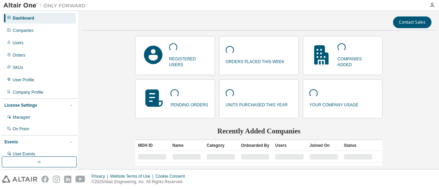 The height and width of the screenshot is (189, 439). I want to click on div: MDH ID, so click(152, 146).